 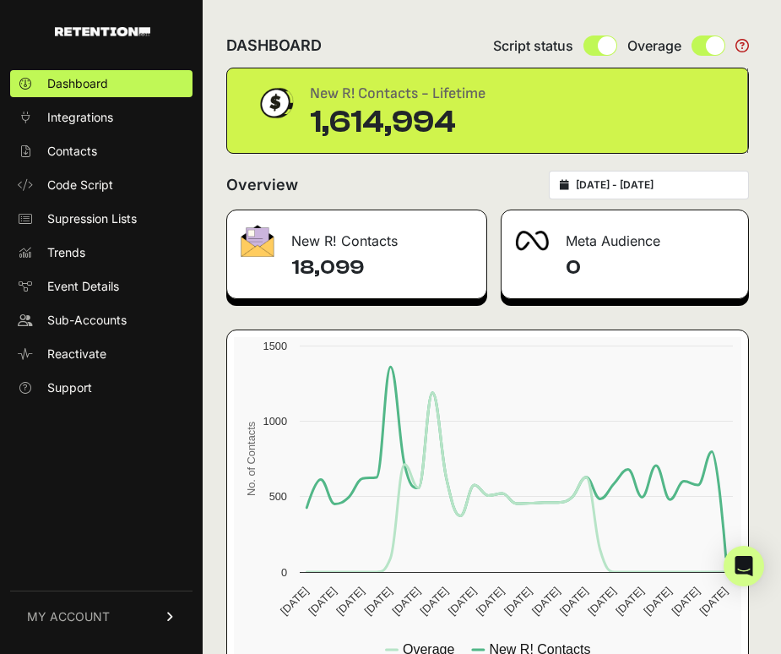 What do you see at coordinates (80, 117) in the screenshot?
I see `span: Integrations` at bounding box center [80, 117].